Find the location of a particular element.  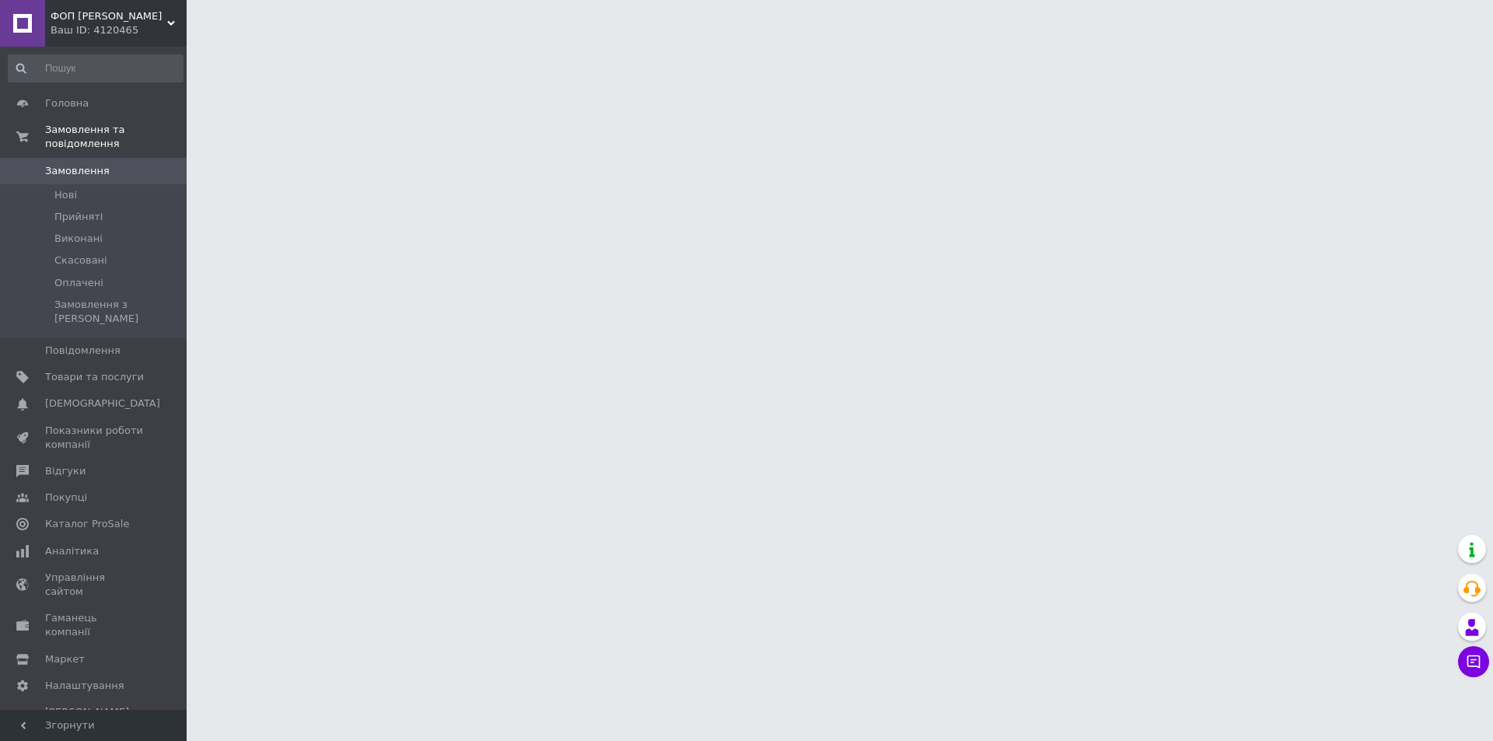

input: Пошук is located at coordinates (96, 68).